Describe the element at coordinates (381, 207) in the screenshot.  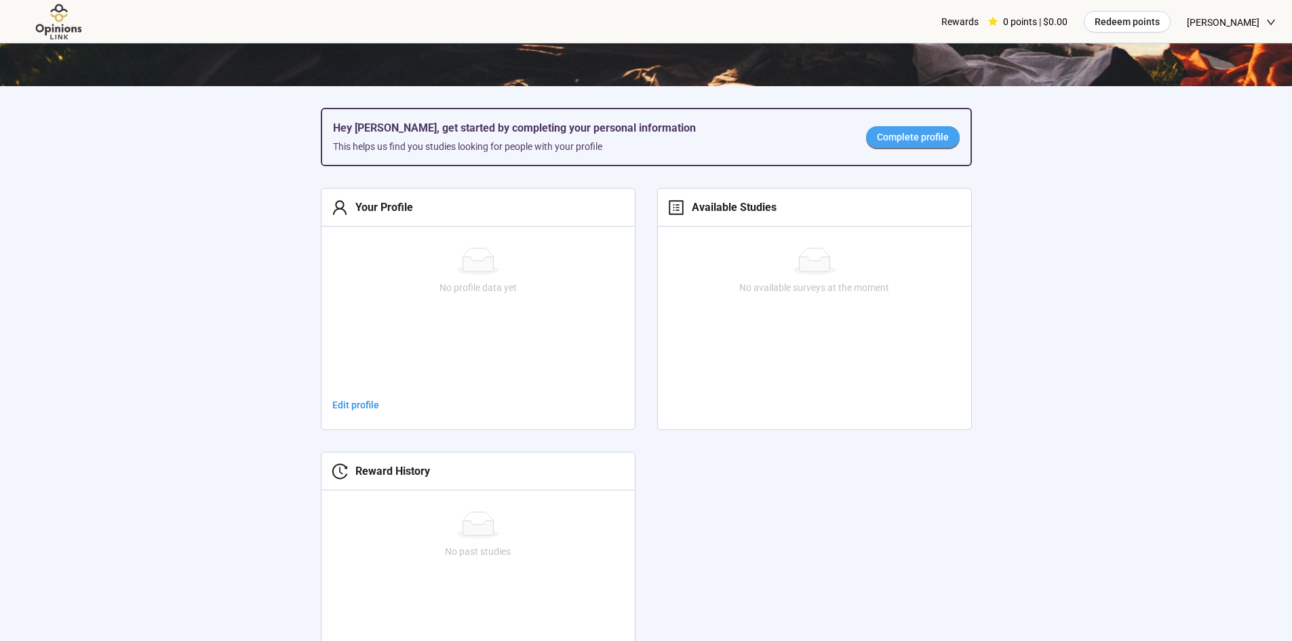
I see `div: Your Profile` at that location.